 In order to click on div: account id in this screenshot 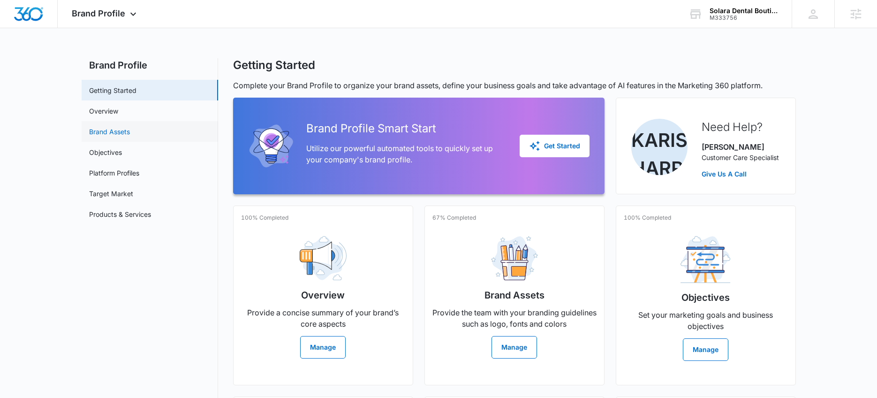, I will do `click(743, 18)`.